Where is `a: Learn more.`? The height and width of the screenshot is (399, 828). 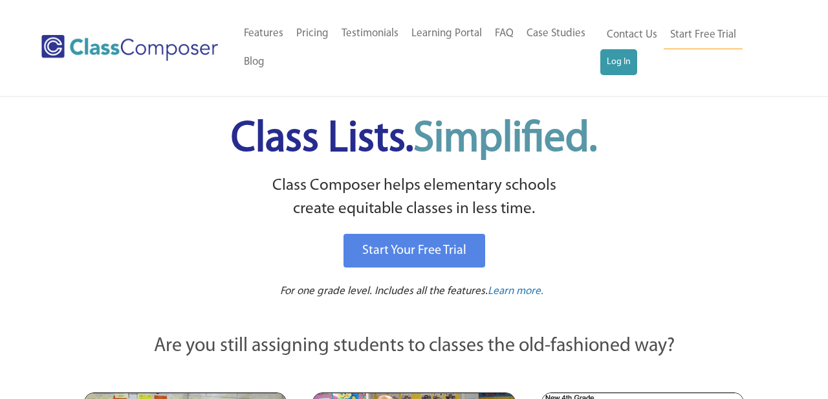
a: Learn more. is located at coordinates (516, 291).